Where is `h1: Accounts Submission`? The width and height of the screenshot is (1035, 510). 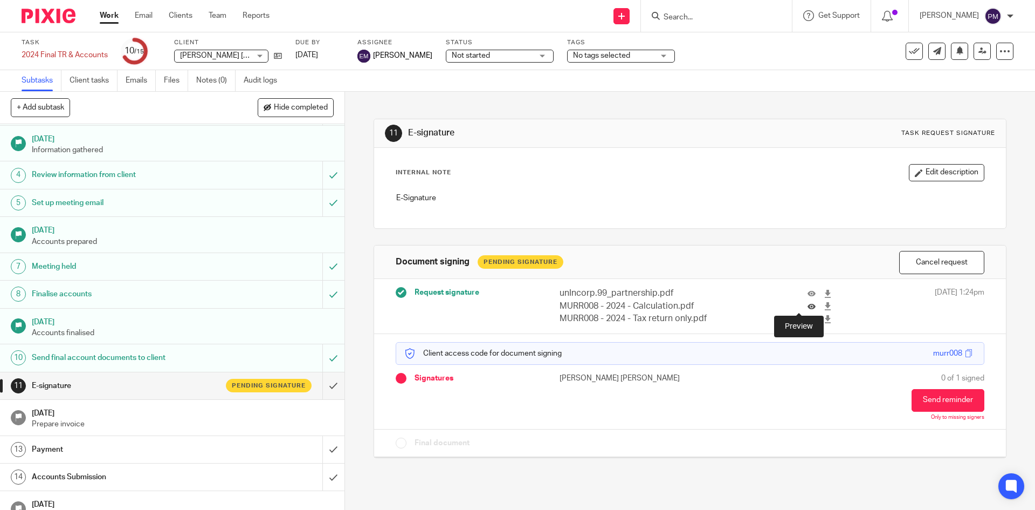
h1: Accounts Submission is located at coordinates (125, 477).